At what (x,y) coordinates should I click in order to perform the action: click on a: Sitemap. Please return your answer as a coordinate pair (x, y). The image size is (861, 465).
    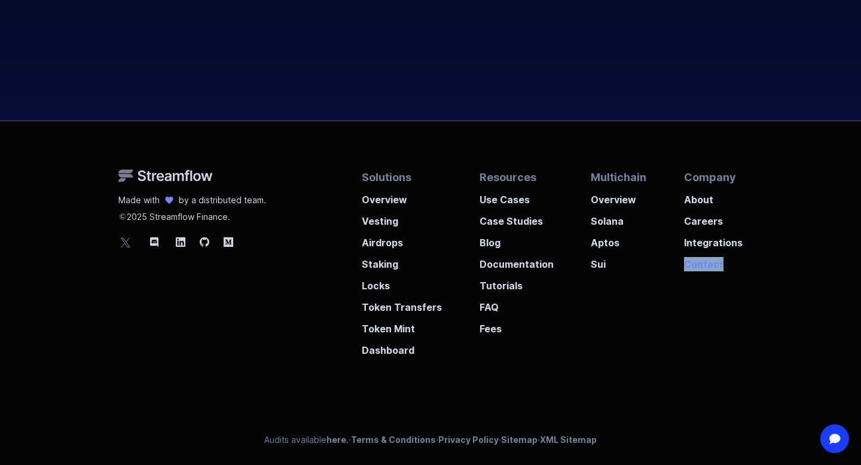
    Looking at the image, I should click on (519, 439).